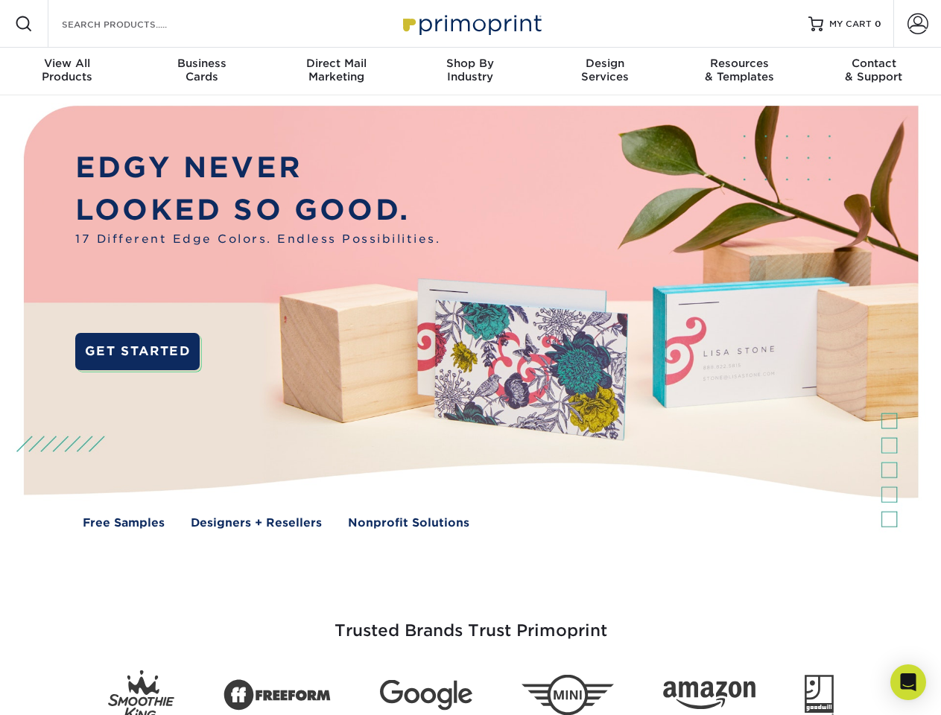 The height and width of the screenshot is (715, 941). Describe the element at coordinates (258, 168) in the screenshot. I see `p: EDGY NEVER` at that location.